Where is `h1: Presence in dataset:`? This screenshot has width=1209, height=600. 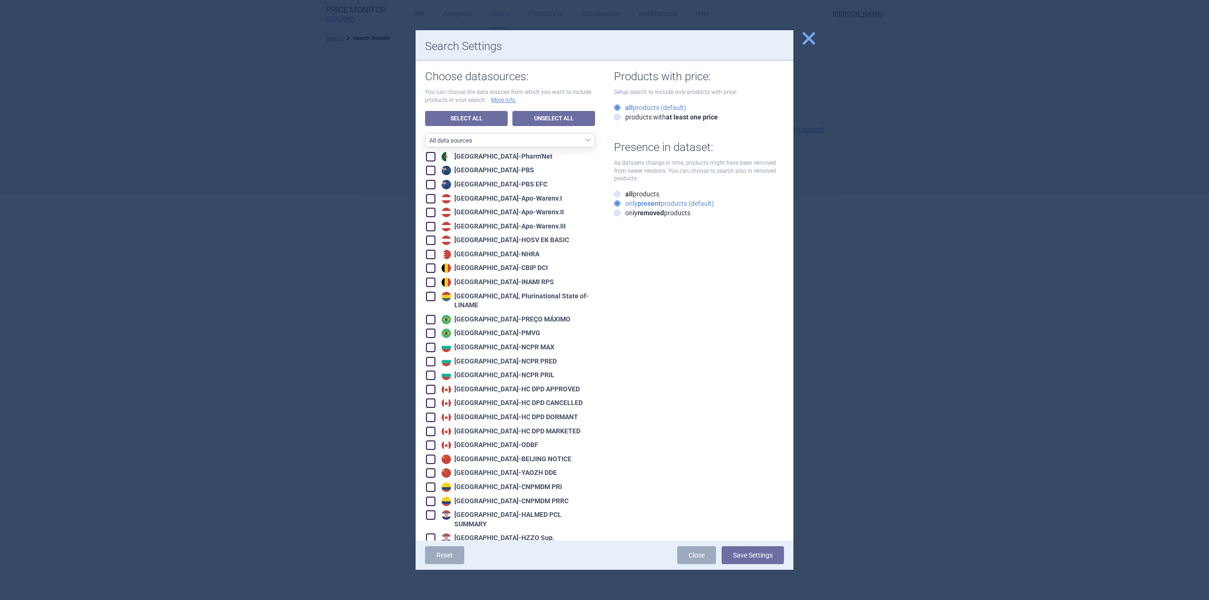
h1: Presence in dataset: is located at coordinates (699, 147).